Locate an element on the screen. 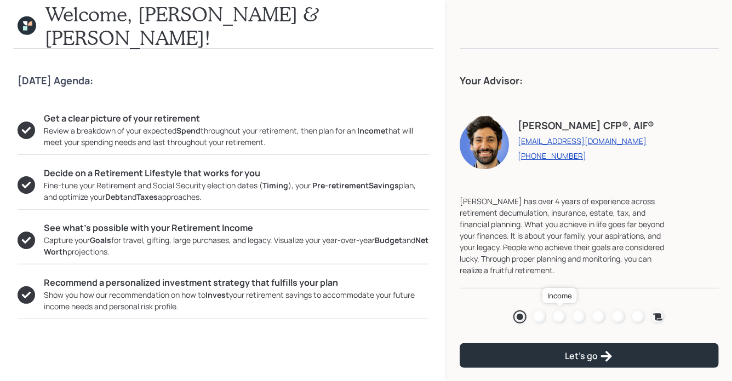 This screenshot has width=732, height=381. b: Goals is located at coordinates (100, 240).